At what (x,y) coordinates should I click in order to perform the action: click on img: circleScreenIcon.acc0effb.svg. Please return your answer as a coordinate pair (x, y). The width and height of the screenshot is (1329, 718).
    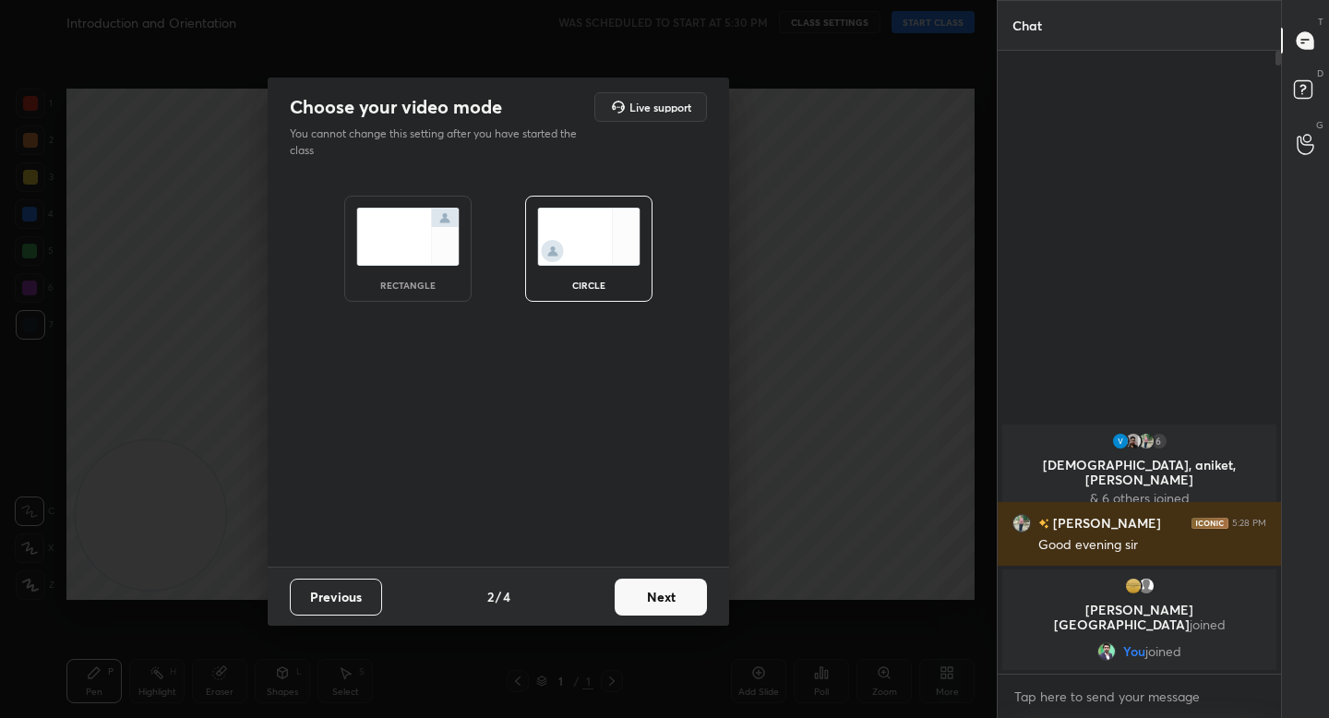
    Looking at the image, I should click on (589, 236).